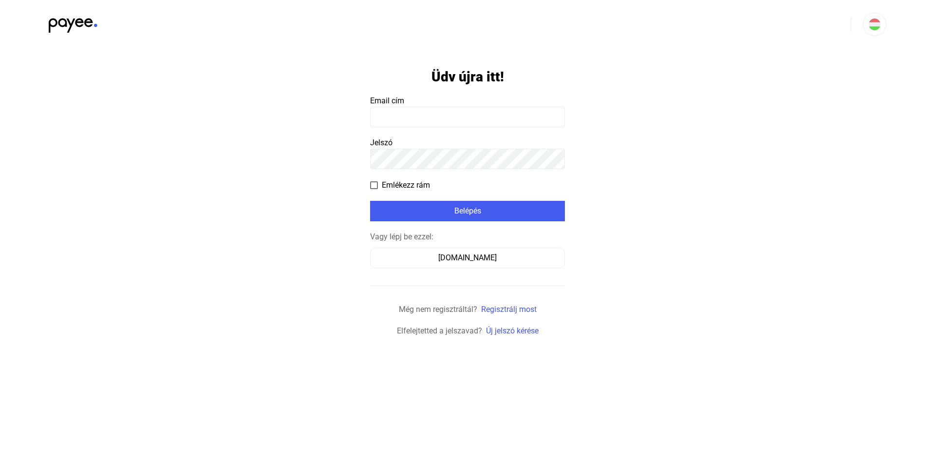  I want to click on span: Elfelejtetted a jelszavad?, so click(439, 330).